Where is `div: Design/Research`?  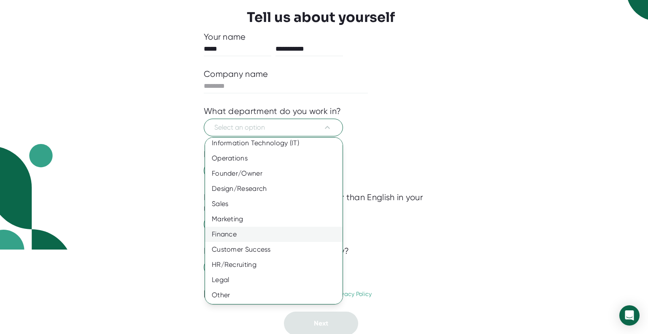 div: Design/Research is located at coordinates (277, 189).